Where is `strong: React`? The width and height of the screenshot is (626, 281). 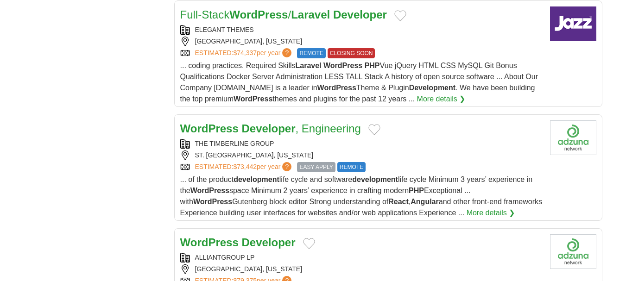 strong: React is located at coordinates (398, 202).